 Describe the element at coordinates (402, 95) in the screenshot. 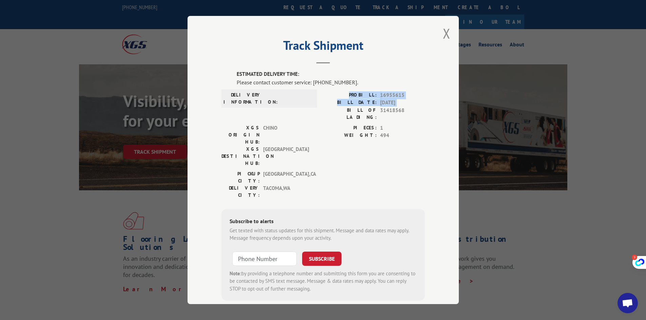

I see `span: 16955615` at that location.